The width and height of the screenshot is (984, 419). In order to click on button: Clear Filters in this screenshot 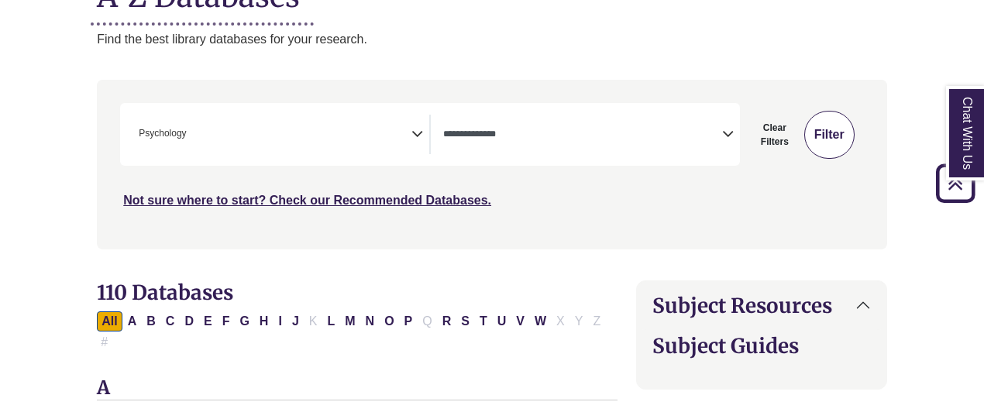, I will do `click(775, 135)`.